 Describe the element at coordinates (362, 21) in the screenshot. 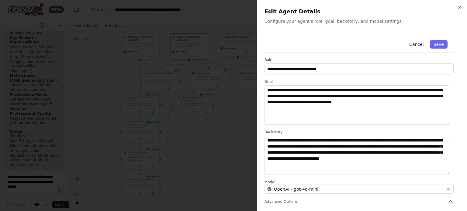

I see `p: Configure your agent's role, goal, backstory, and model settings.` at that location.